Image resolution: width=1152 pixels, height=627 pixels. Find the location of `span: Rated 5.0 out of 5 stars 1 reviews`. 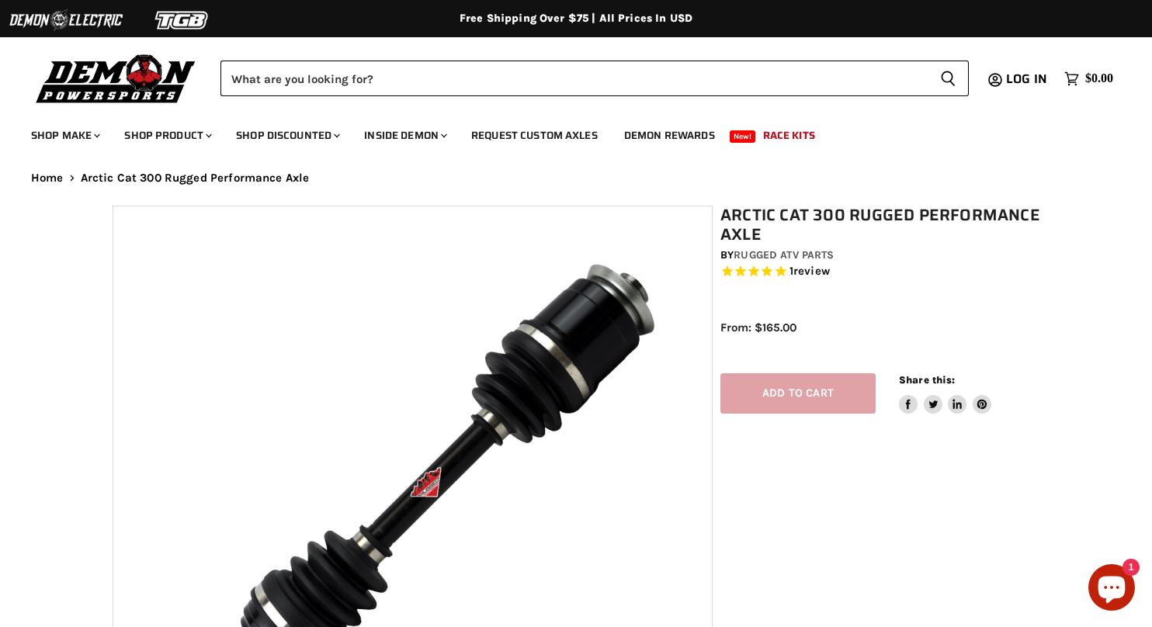

span: Rated 5.0 out of 5 stars 1 reviews is located at coordinates (883, 272).